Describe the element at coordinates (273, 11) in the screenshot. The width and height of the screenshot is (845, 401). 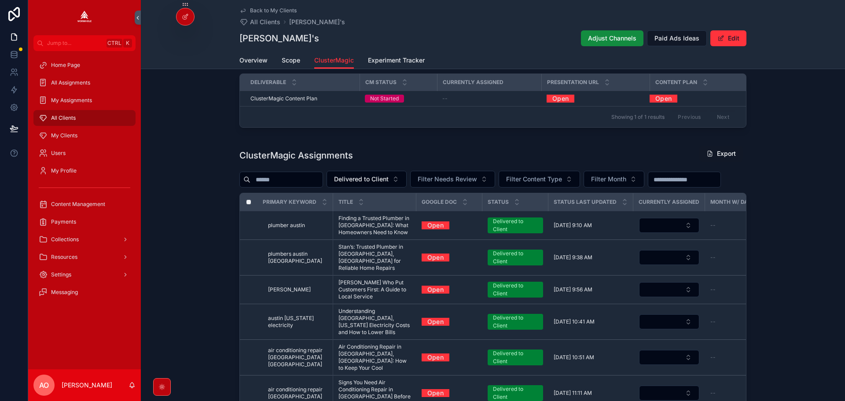
I see `span: Back to My Clients` at that location.